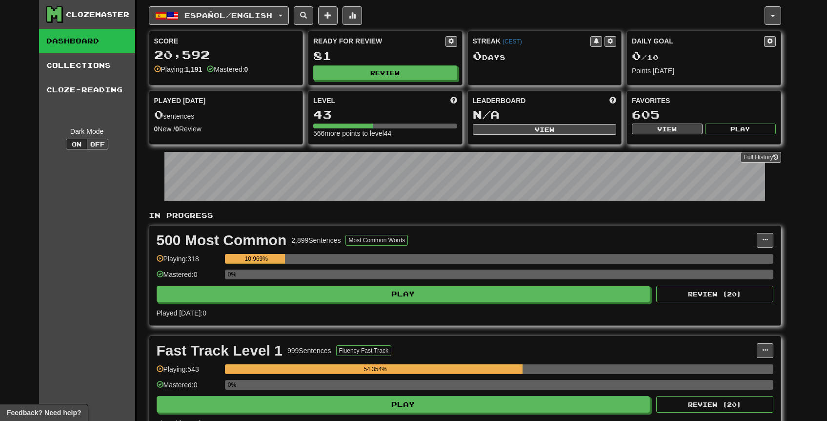 This screenshot has height=421, width=827. Describe the element at coordinates (532, 41) in the screenshot. I see `div: Streak` at that location.